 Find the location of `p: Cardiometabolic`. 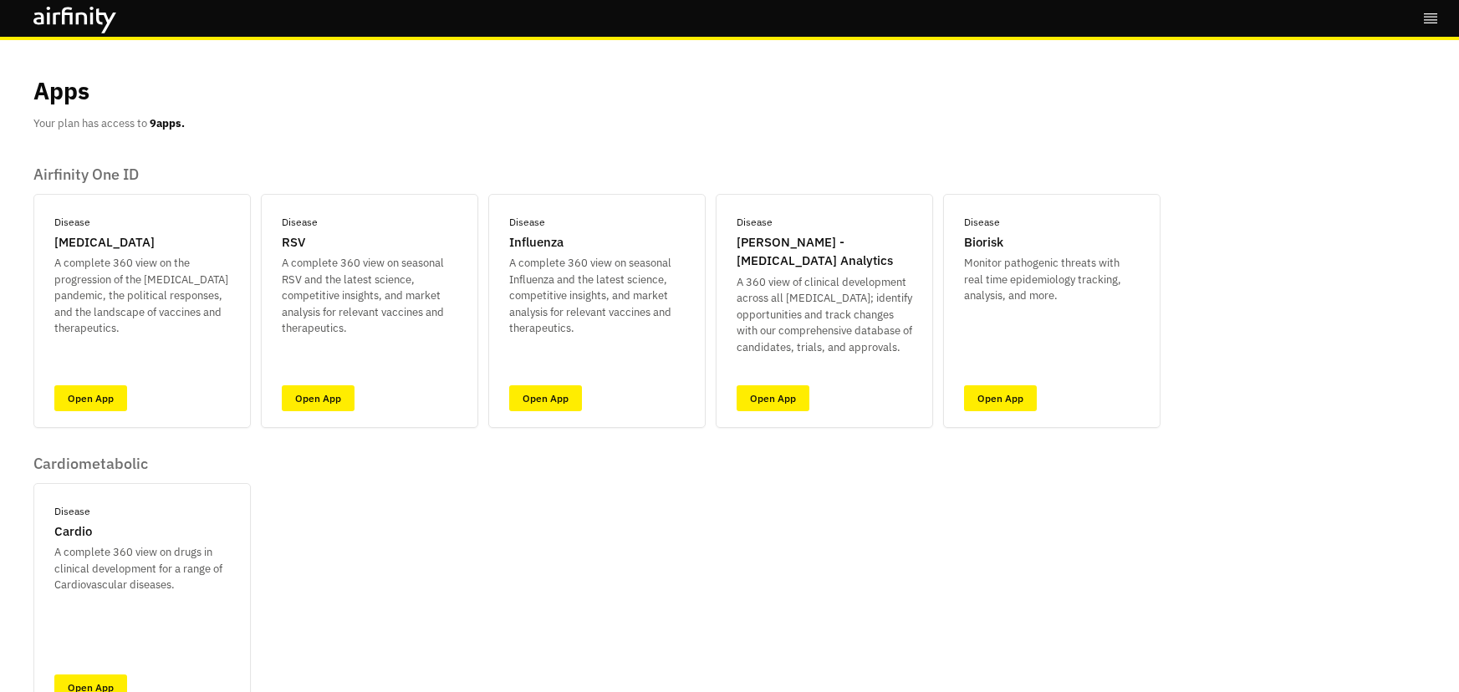

p: Cardiometabolic is located at coordinates (142, 464).